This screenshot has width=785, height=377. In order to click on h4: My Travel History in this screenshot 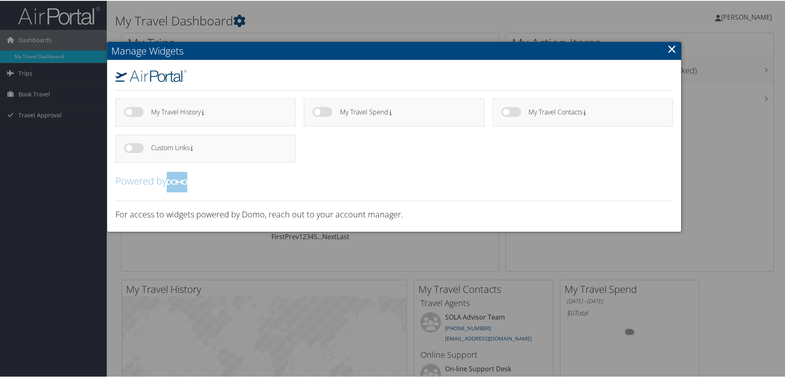, I will do `click(216, 111)`.